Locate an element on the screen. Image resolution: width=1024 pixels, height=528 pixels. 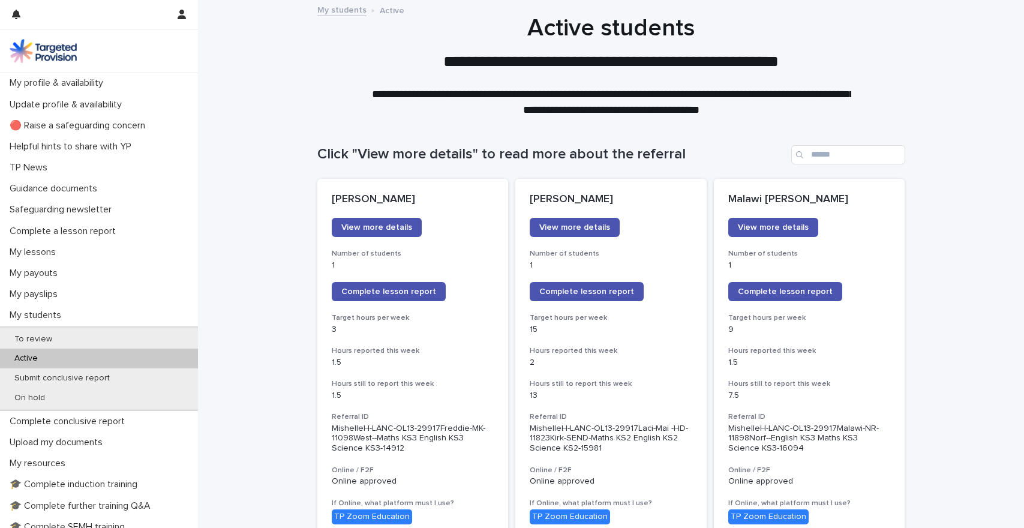
p: 7.5 is located at coordinates (809, 395).